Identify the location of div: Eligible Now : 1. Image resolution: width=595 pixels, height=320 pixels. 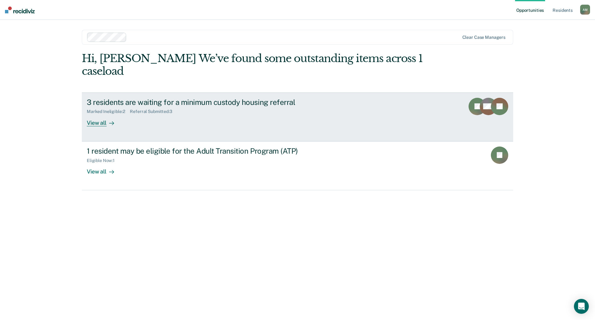
(103, 160).